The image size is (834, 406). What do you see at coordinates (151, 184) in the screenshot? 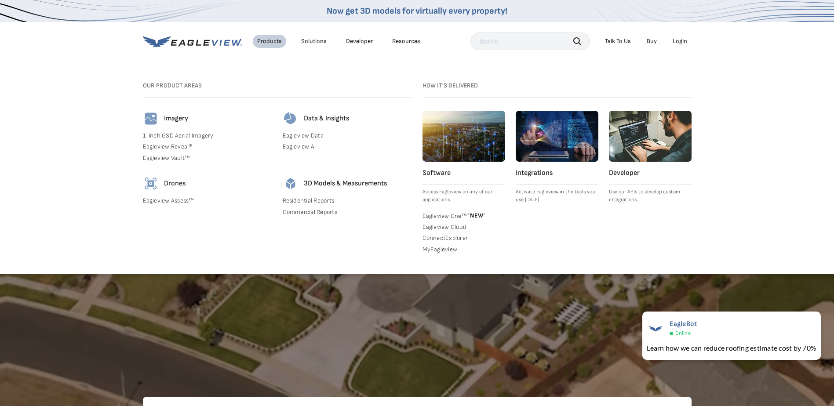
I see `img: drones-icon.svg` at bounding box center [151, 184].